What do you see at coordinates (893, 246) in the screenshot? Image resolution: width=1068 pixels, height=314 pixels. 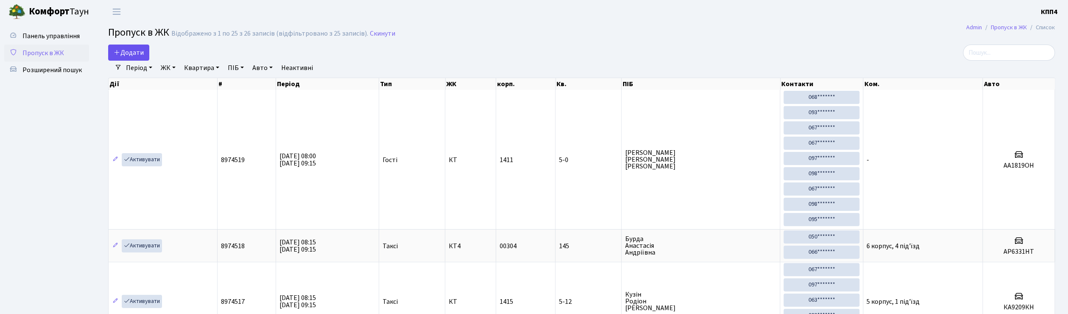 I see `span: 6 корпус, 4 під'їзд` at bounding box center [893, 246].